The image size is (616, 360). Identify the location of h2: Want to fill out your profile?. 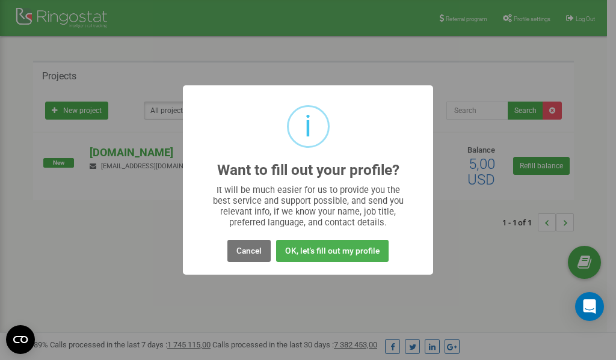
(308, 170).